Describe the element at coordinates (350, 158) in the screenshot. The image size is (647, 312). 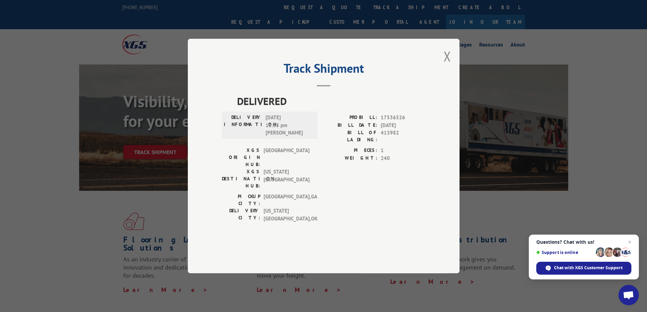
I see `label: WEIGHT:` at that location.